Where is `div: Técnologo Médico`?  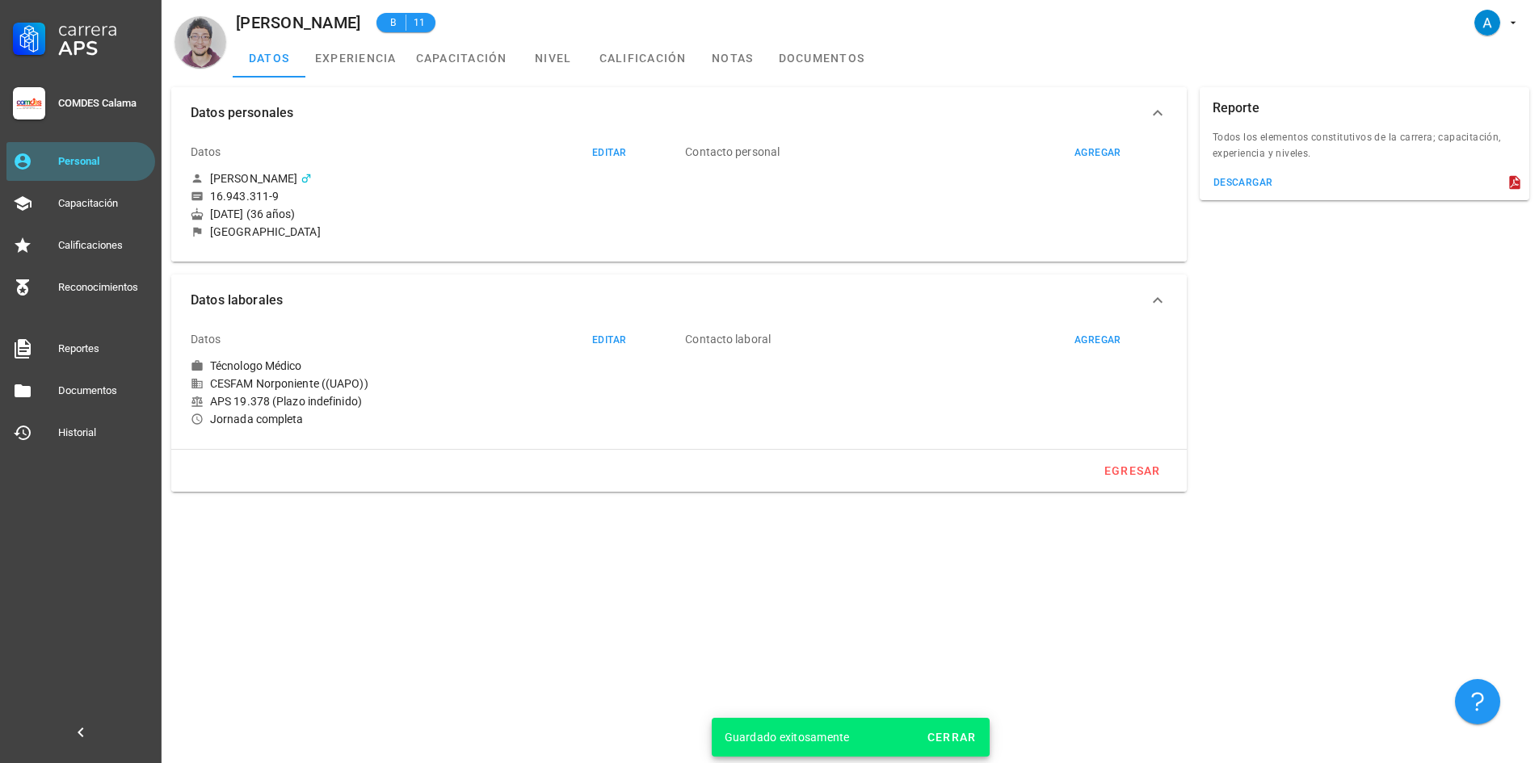 div: Técnologo Médico is located at coordinates (256, 366).